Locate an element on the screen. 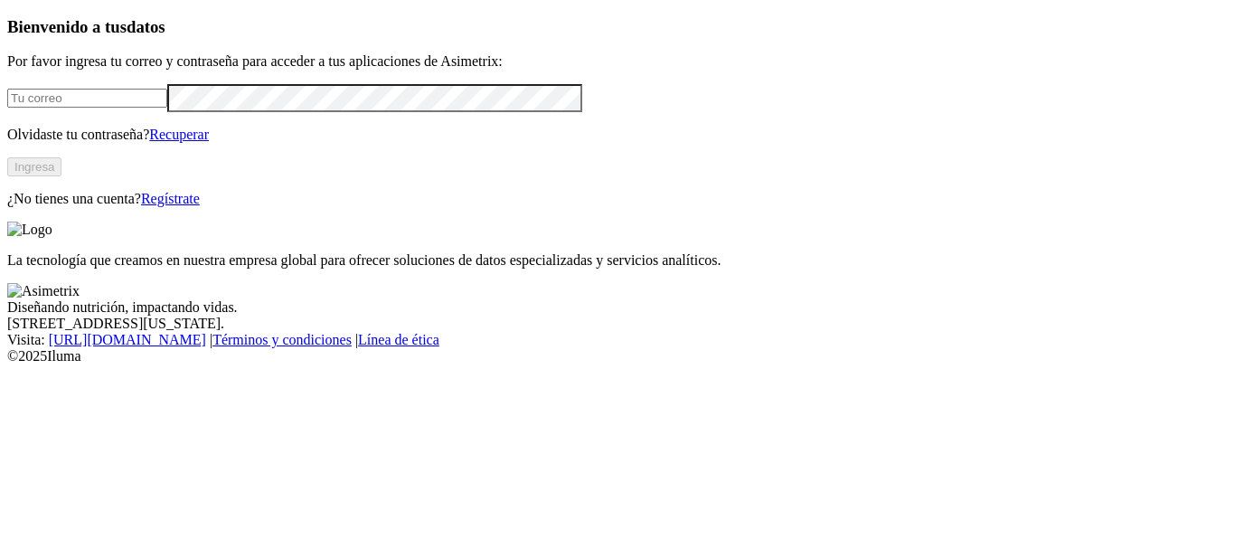  button: Ingresa is located at coordinates (34, 166).